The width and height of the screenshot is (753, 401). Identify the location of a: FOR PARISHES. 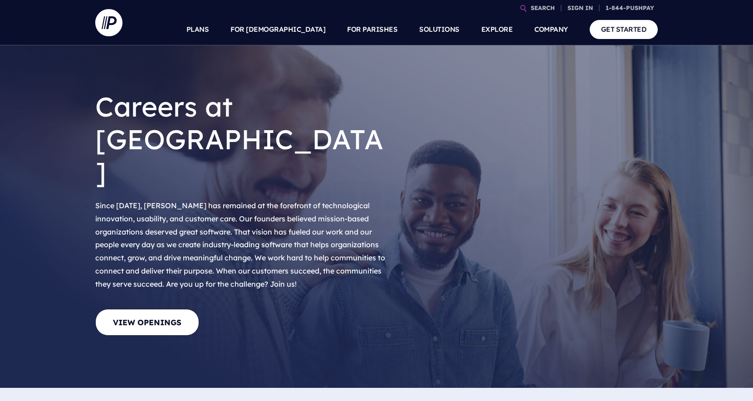
(372, 29).